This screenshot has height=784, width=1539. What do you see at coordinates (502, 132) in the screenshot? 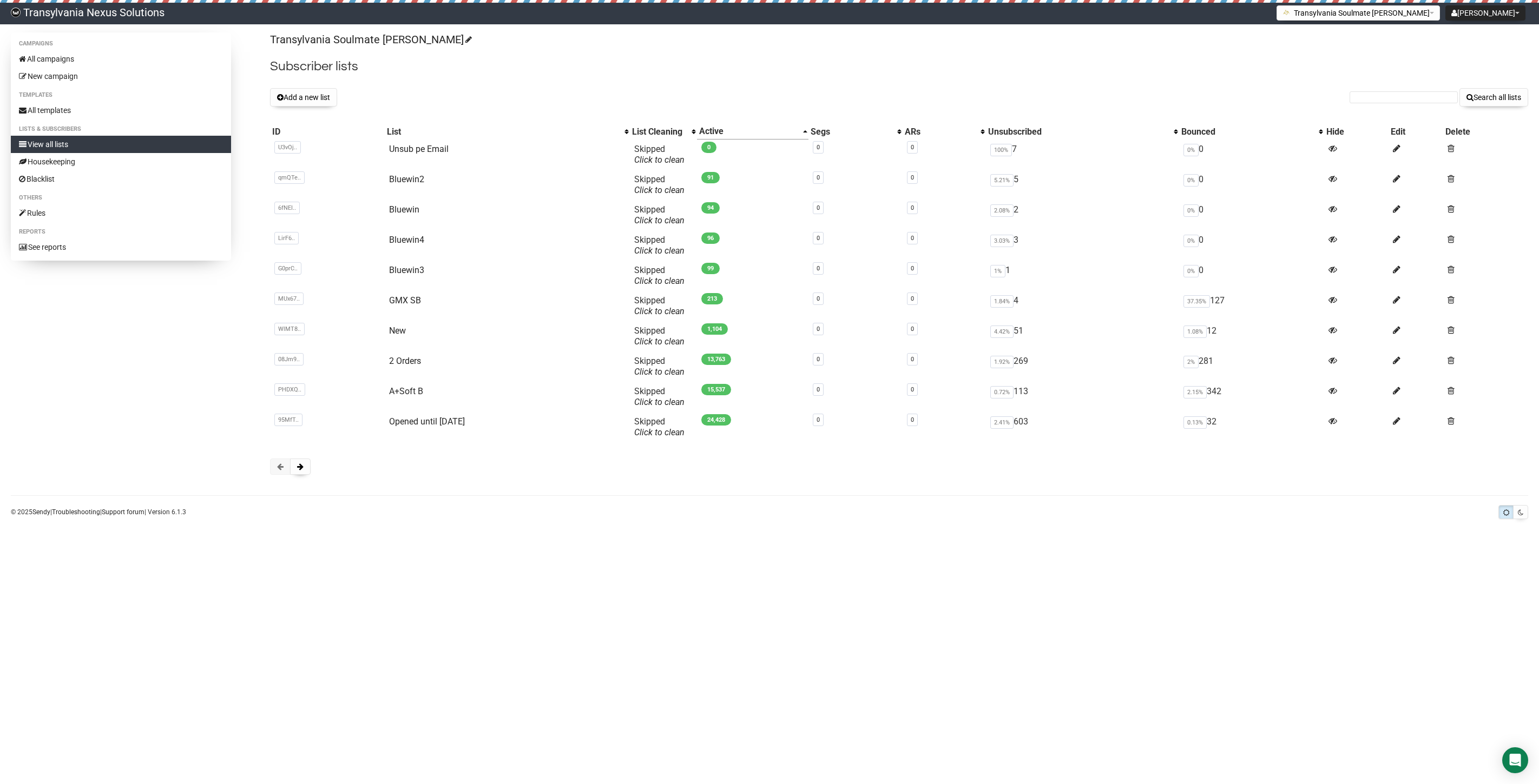
I see `div: List` at bounding box center [502, 132].